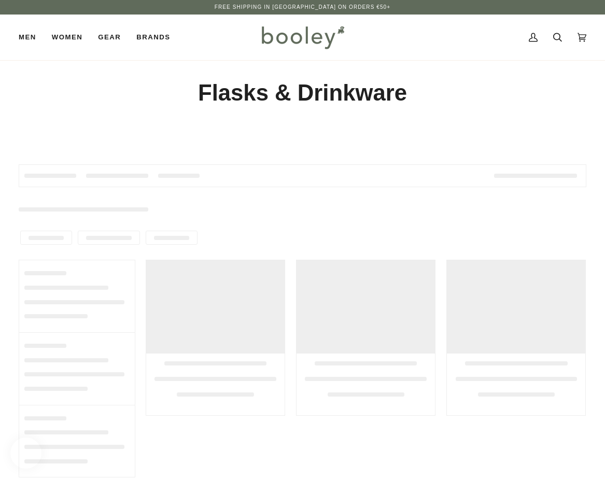 Image resolution: width=605 pixels, height=479 pixels. I want to click on span: Gear, so click(109, 37).